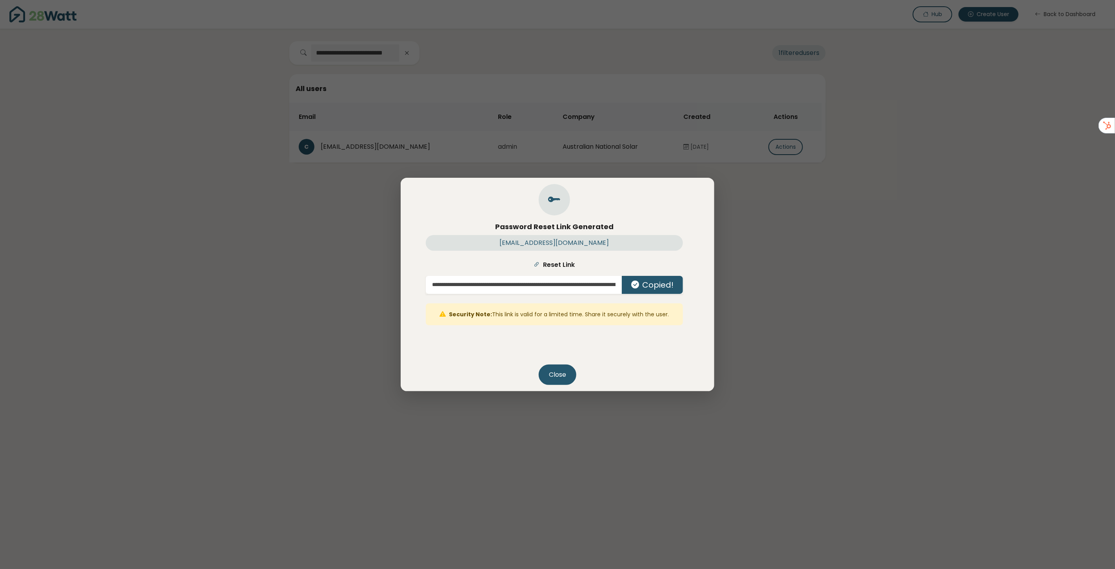  What do you see at coordinates (471, 314) in the screenshot?
I see `strong: Security Note:` at bounding box center [471, 314].